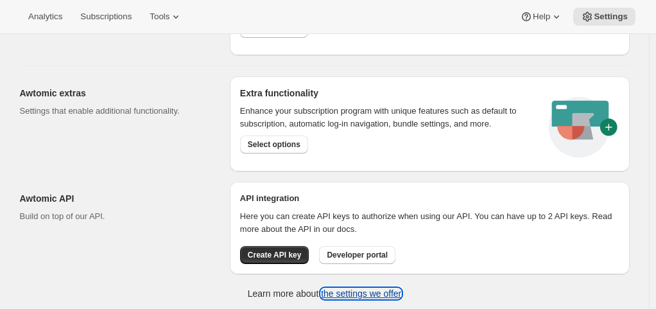  What do you see at coordinates (279, 93) in the screenshot?
I see `h2: Extra functionality` at bounding box center [279, 93].